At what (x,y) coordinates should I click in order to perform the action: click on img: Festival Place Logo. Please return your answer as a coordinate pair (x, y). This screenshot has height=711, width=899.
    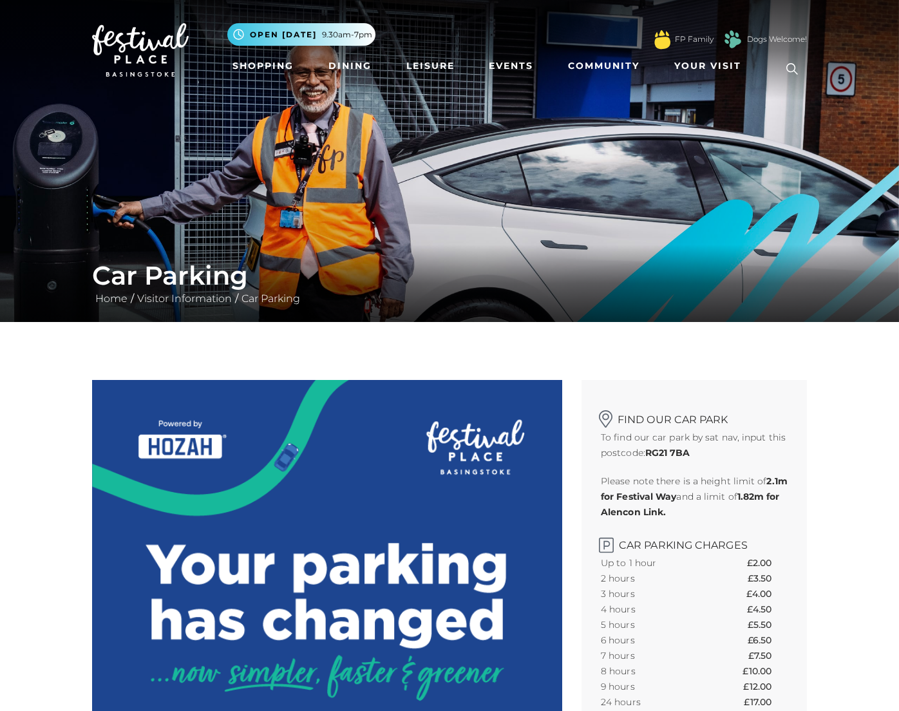
    Looking at the image, I should click on (140, 50).